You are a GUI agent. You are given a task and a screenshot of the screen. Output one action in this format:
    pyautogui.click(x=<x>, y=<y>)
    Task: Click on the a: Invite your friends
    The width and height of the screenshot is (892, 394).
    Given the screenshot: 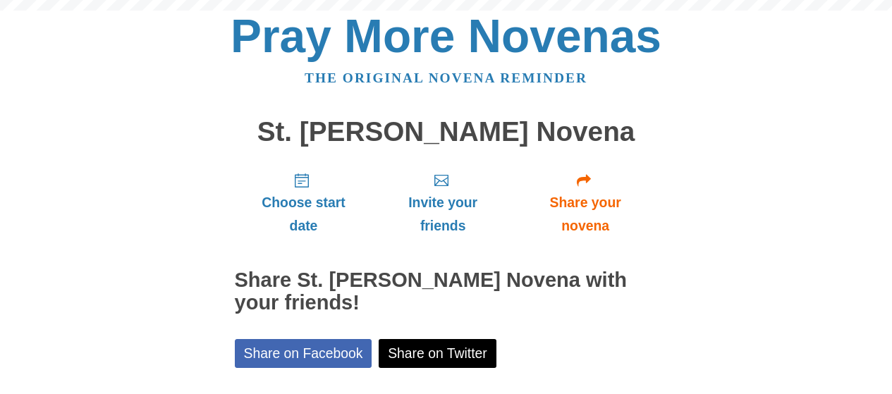 What is the action you would take?
    pyautogui.click(x=442, y=202)
    